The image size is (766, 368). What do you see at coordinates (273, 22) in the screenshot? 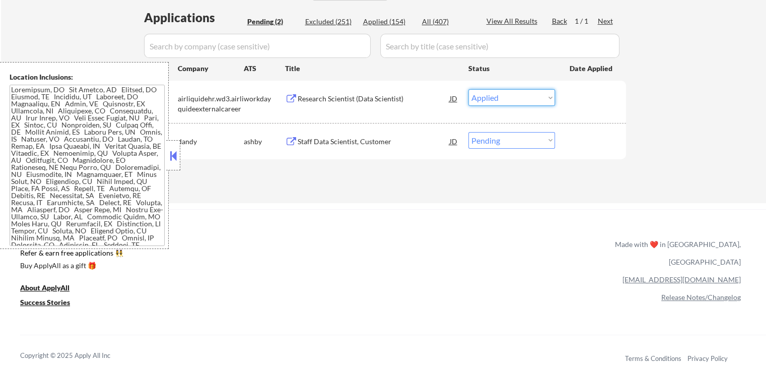
I see `div: Pending (2)` at bounding box center [273, 22].